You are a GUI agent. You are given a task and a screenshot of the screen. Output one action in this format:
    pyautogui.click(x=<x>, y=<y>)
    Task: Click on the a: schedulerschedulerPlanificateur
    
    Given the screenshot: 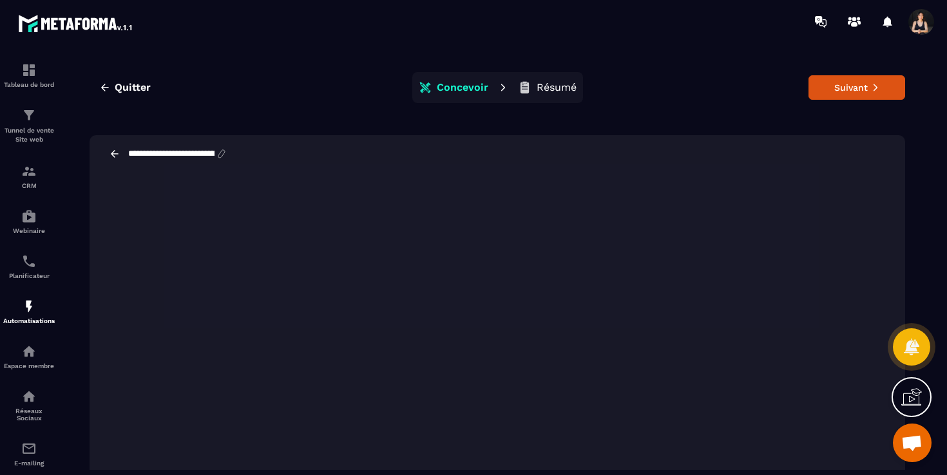 What is the action you would take?
    pyautogui.click(x=29, y=267)
    